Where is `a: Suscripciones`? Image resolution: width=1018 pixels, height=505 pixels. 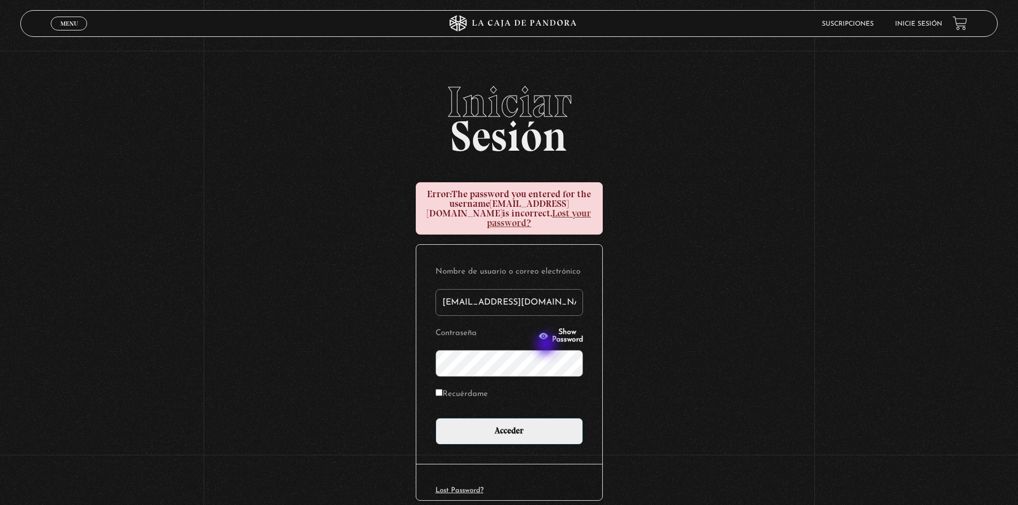 a: Suscripciones is located at coordinates (847, 24).